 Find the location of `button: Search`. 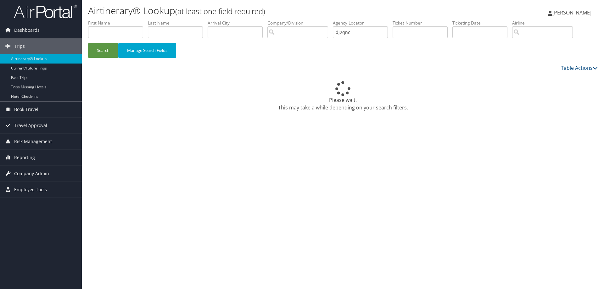

button: Search is located at coordinates (103, 50).